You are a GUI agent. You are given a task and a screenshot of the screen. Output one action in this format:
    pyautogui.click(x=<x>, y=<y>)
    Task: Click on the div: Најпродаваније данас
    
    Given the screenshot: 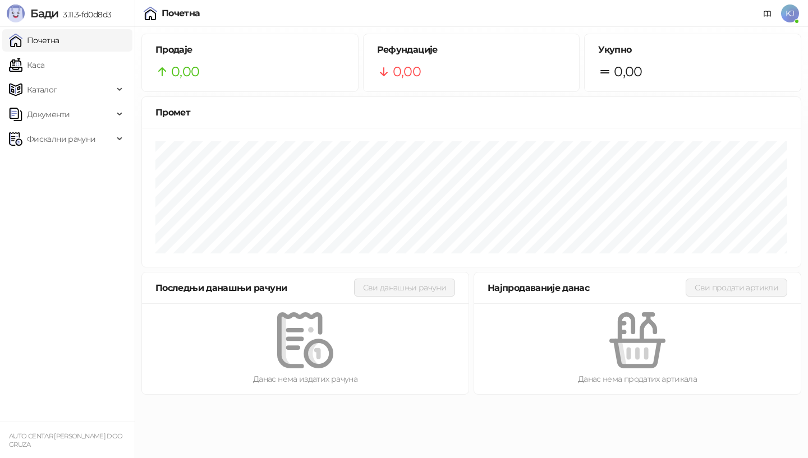 What is the action you would take?
    pyautogui.click(x=586, y=288)
    